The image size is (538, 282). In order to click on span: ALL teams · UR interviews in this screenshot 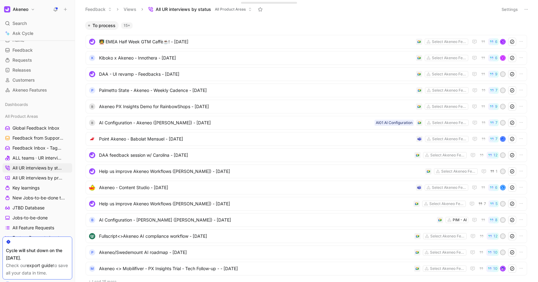, I will do `click(38, 158)`.